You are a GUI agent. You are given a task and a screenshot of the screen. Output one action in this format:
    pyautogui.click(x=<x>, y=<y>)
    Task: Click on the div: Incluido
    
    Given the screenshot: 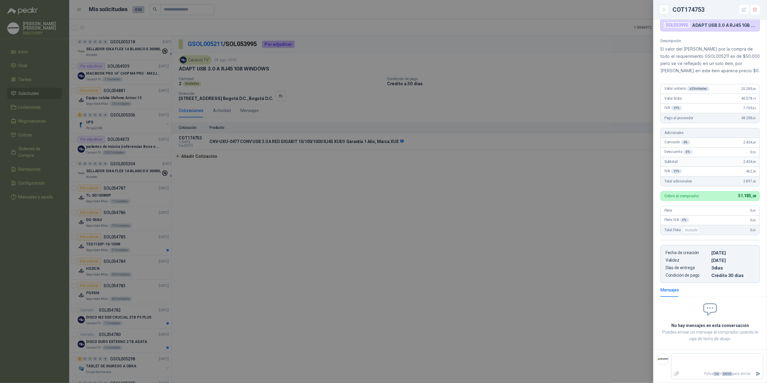 What is the action you would take?
    pyautogui.click(x=692, y=230)
    